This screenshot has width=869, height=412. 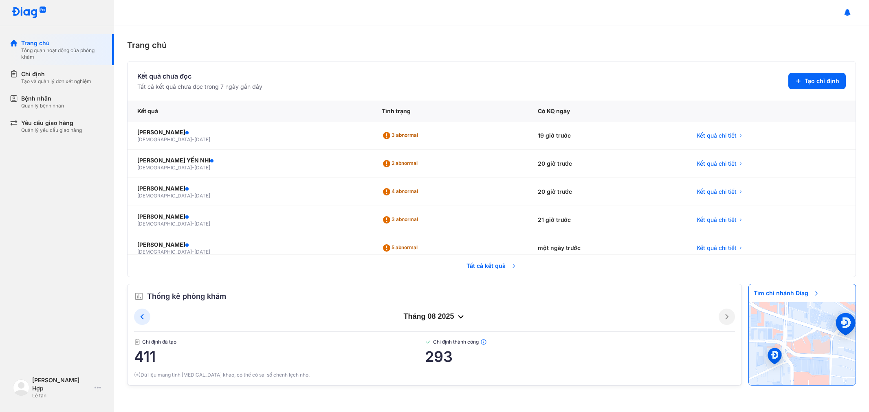 What do you see at coordinates (63, 54) in the screenshot?
I see `div: Tổng quan hoạt động của phòng khám` at bounding box center [63, 54].